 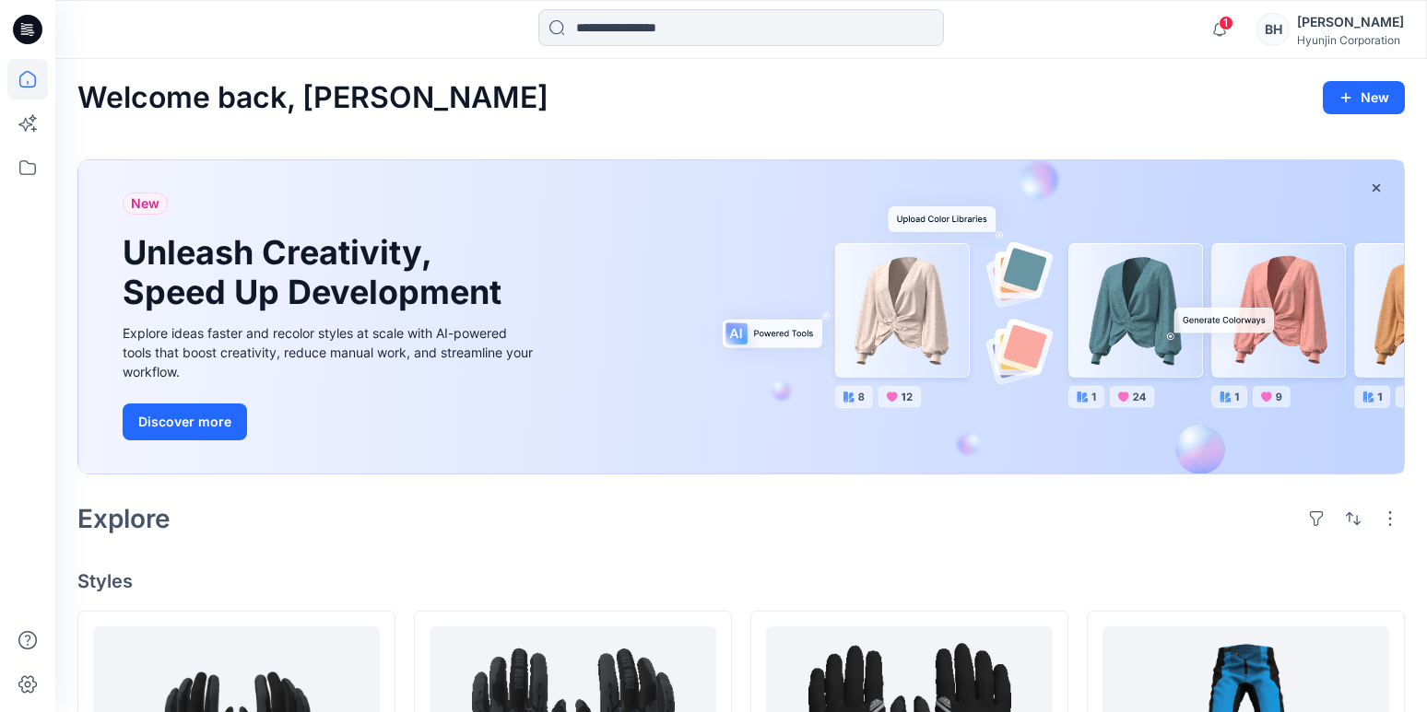 I want to click on div: Hyunjin Corporation, so click(x=1350, y=40).